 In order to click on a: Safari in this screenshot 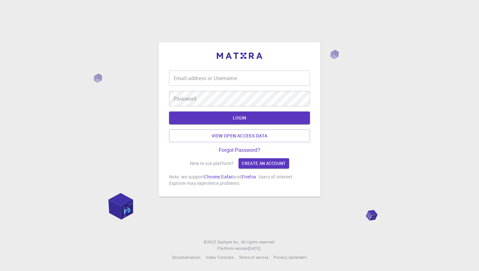, I will do `click(228, 177)`.